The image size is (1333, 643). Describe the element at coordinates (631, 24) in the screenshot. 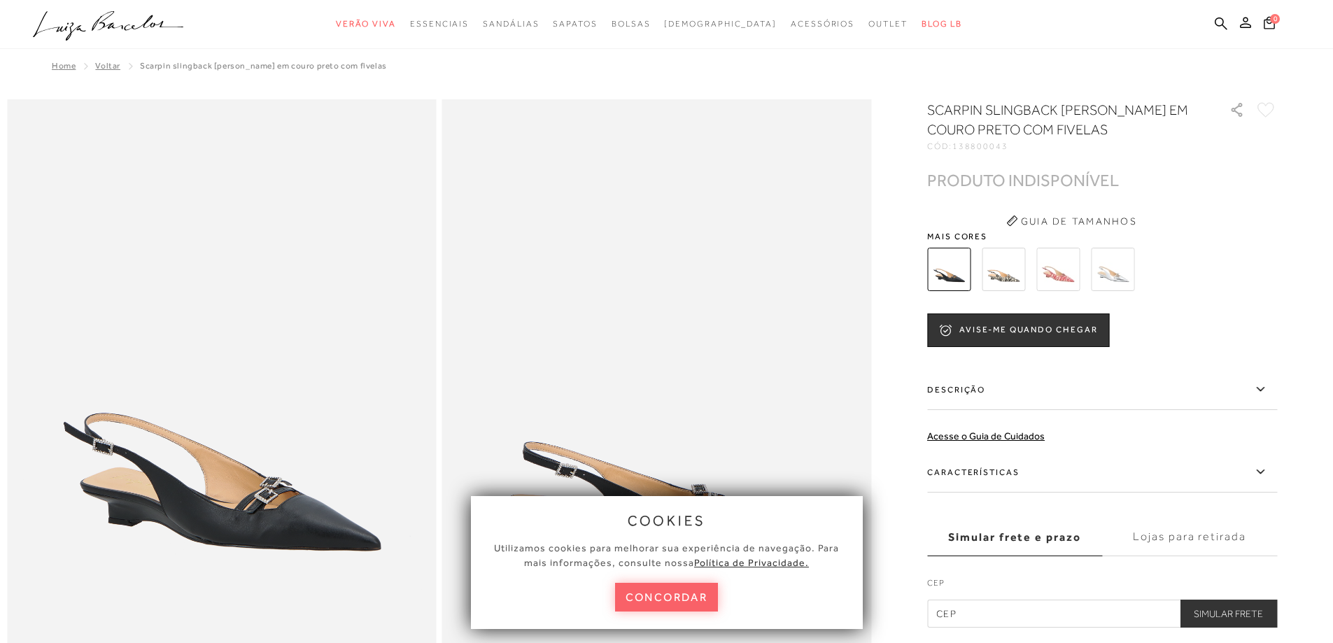

I see `span: Bolsas` at that location.